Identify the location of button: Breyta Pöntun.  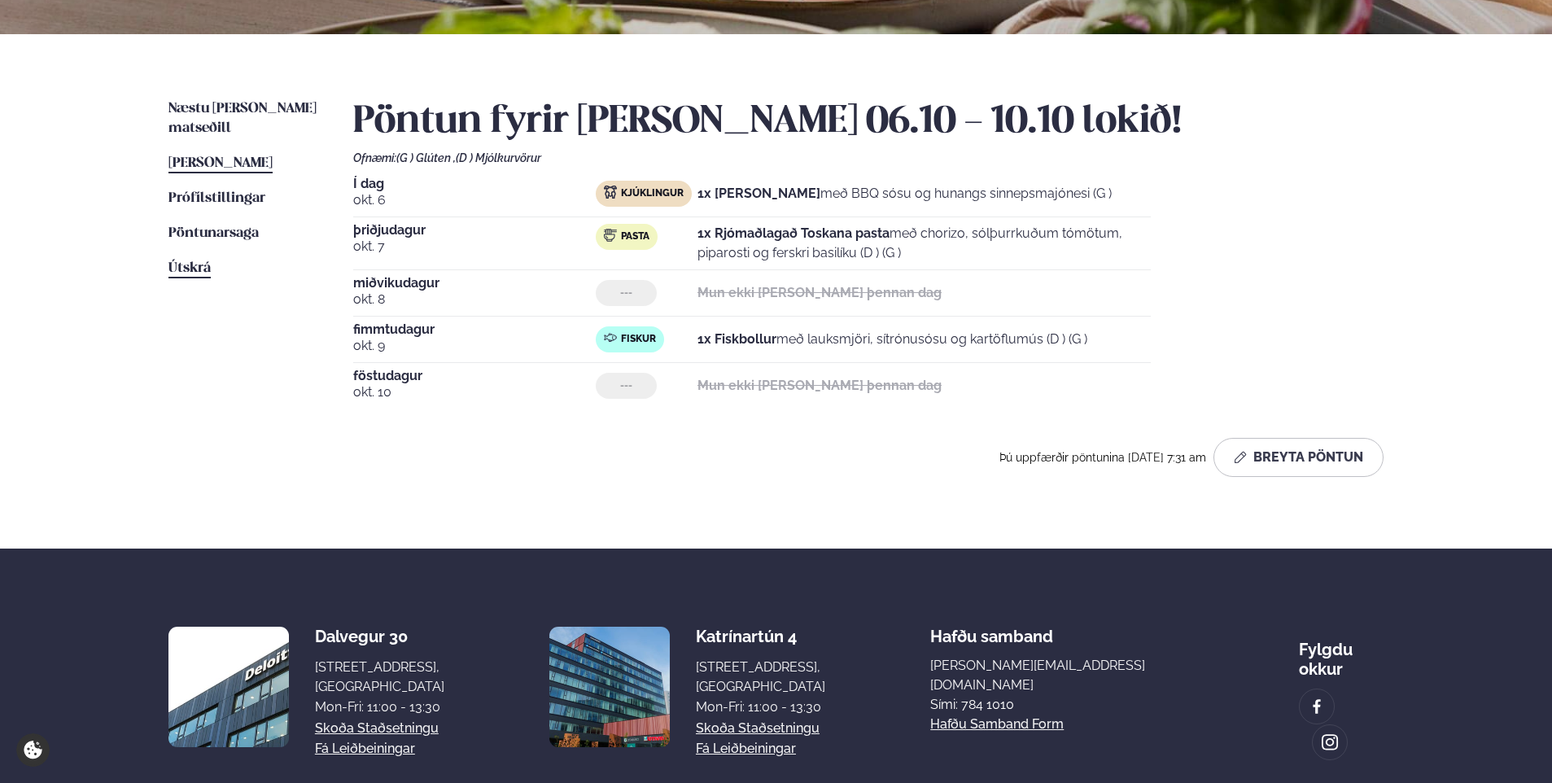
(1298, 457).